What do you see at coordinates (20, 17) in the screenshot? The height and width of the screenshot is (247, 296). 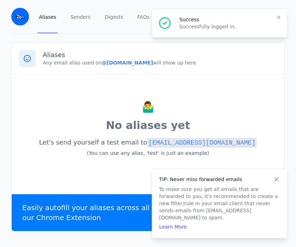 I see `img: Email Monster` at bounding box center [20, 17].